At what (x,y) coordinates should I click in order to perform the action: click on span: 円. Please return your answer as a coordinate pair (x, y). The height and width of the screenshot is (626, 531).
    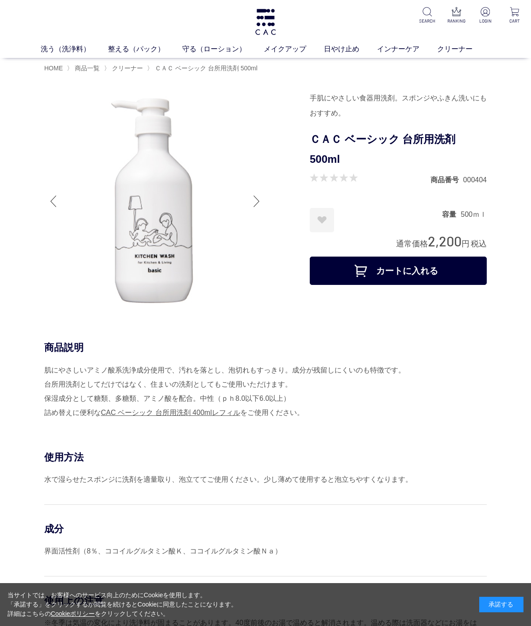
    Looking at the image, I should click on (465, 244).